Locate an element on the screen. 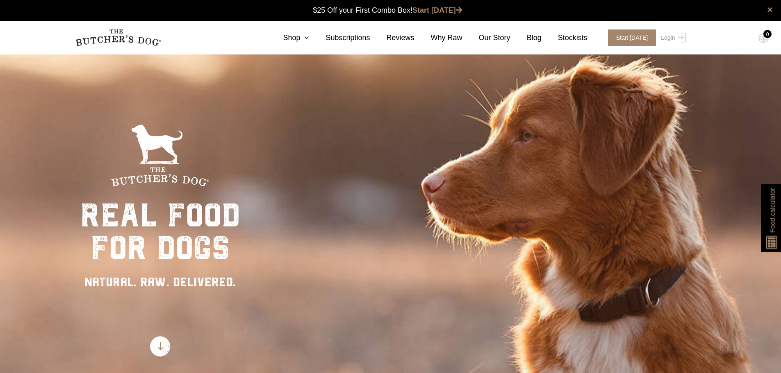 This screenshot has height=373, width=781. div: real food for dogs is located at coordinates (160, 232).